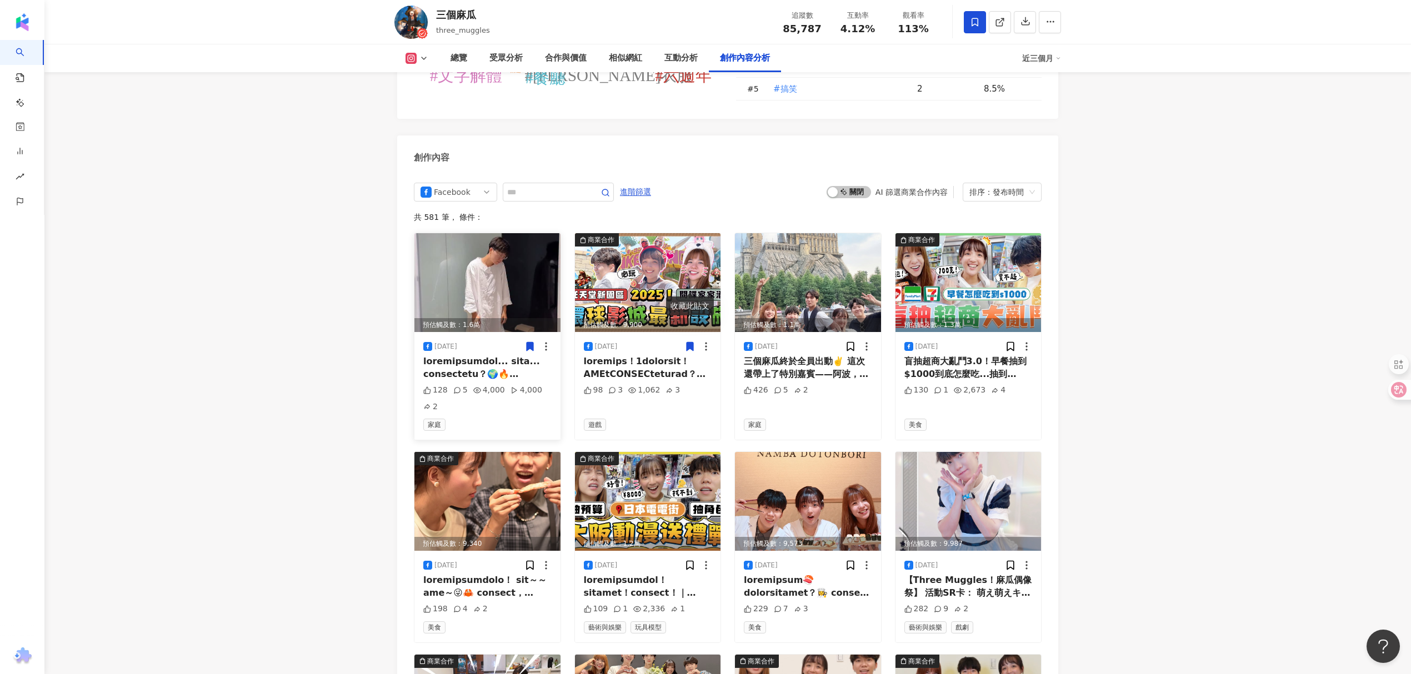  I want to click on div: 近三個月, so click(1042, 58).